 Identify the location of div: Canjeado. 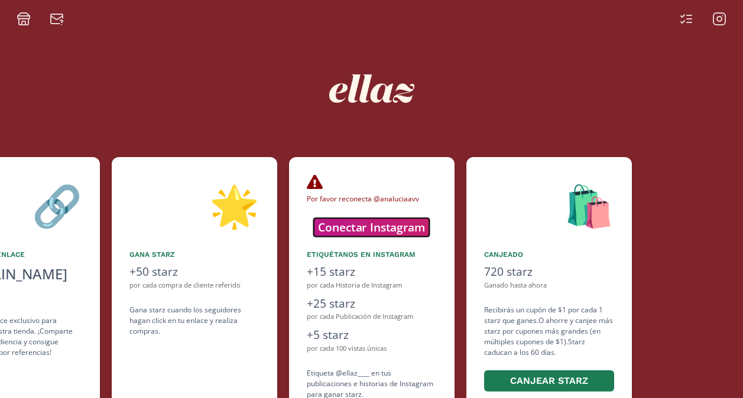
(549, 255).